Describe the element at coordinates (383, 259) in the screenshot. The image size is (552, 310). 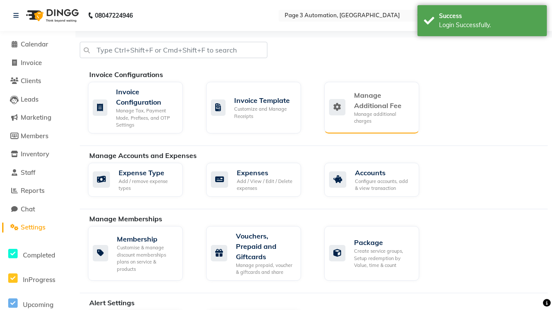
I see `div: Create service groups, Setup redemption by Value, time & count` at that location.